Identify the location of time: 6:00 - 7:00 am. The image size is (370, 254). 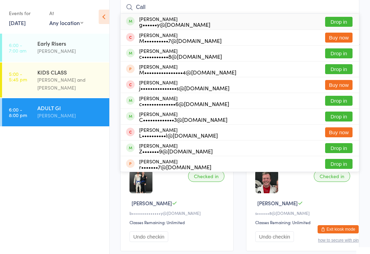
(17, 48).